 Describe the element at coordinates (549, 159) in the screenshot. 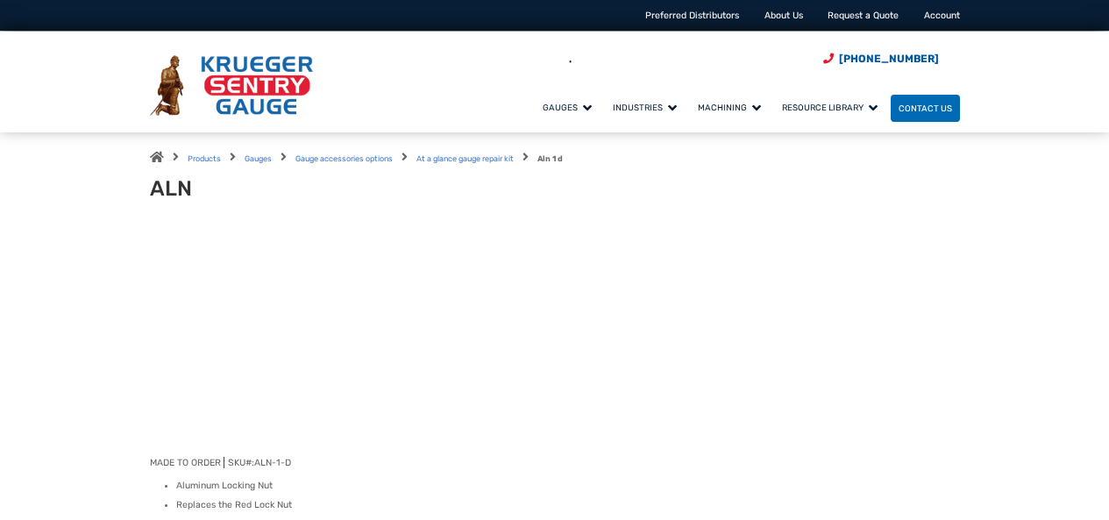

I see `strong: Aln 1 d` at that location.